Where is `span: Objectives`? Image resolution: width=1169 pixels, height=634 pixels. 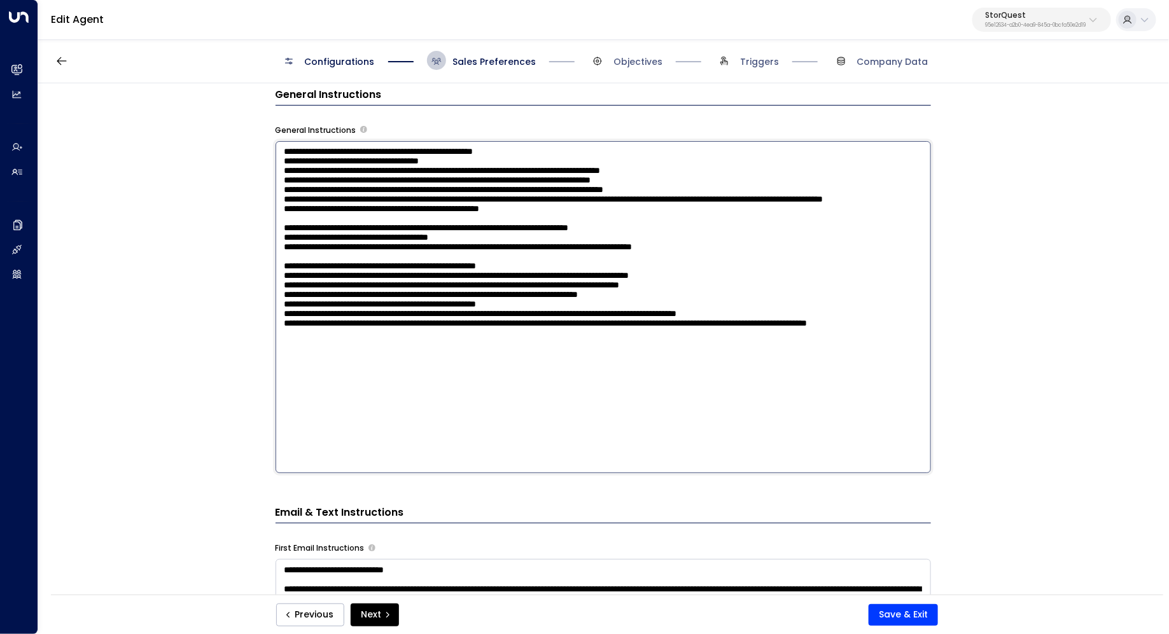 span: Objectives is located at coordinates (637, 62).